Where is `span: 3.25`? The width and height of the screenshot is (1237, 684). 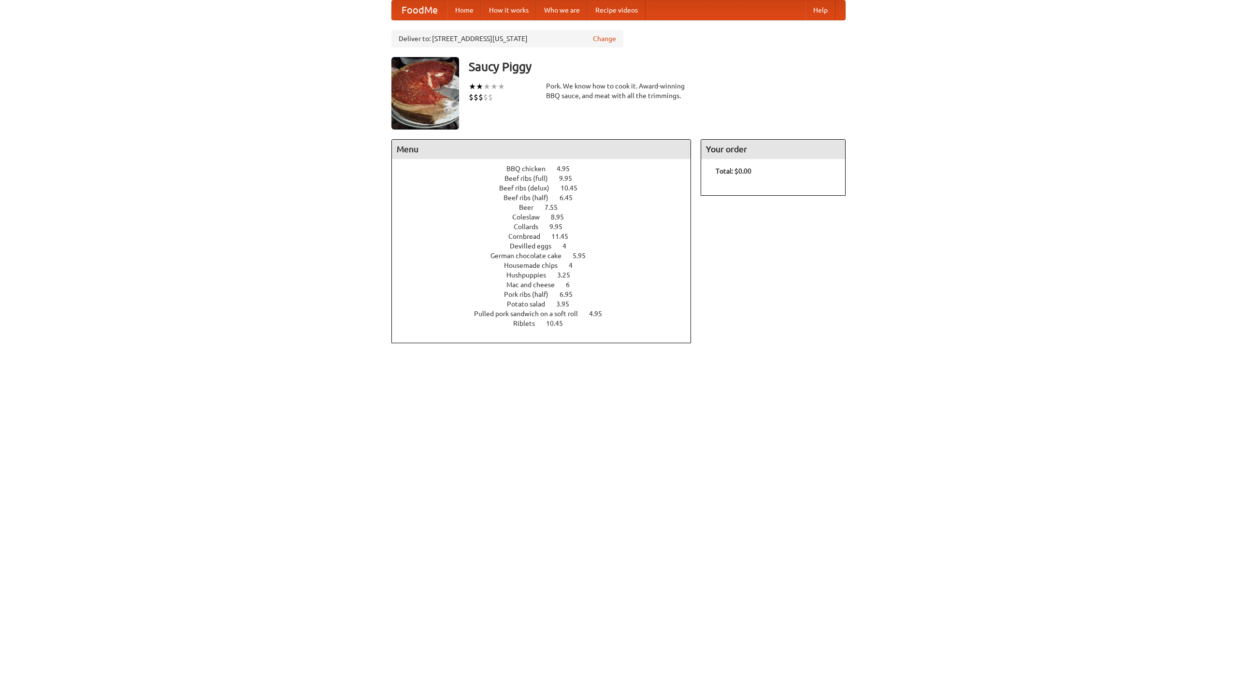
span: 3.25 is located at coordinates (568, 275).